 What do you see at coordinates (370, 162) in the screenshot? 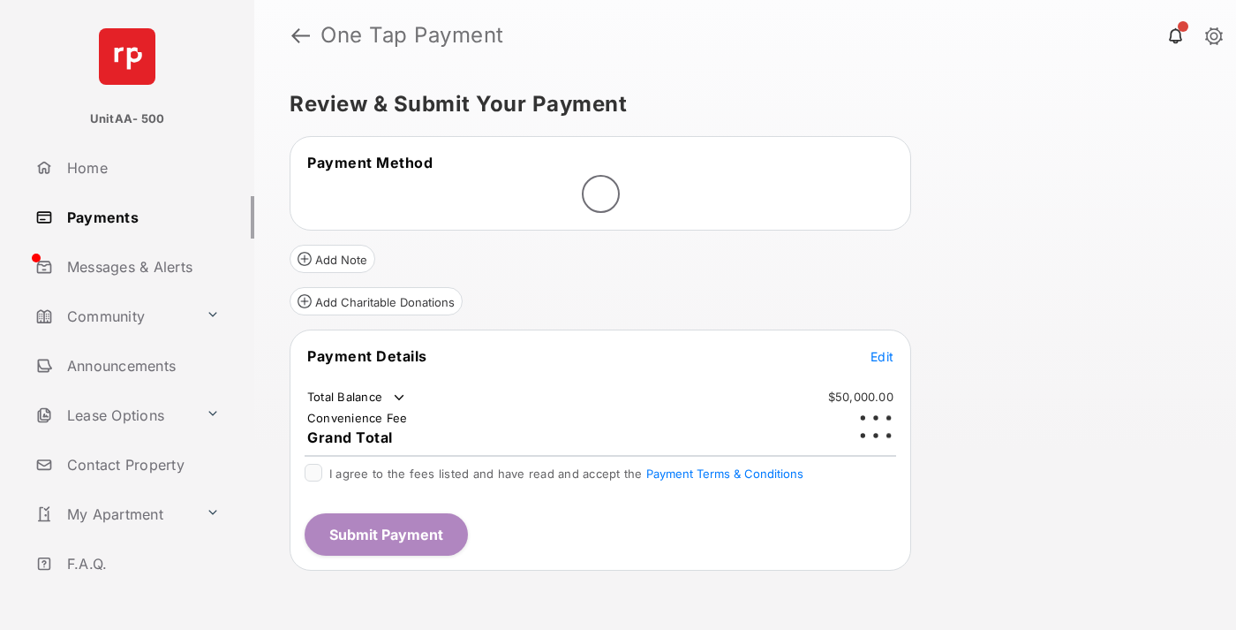
I see `span: Payment Method` at bounding box center [370, 162].